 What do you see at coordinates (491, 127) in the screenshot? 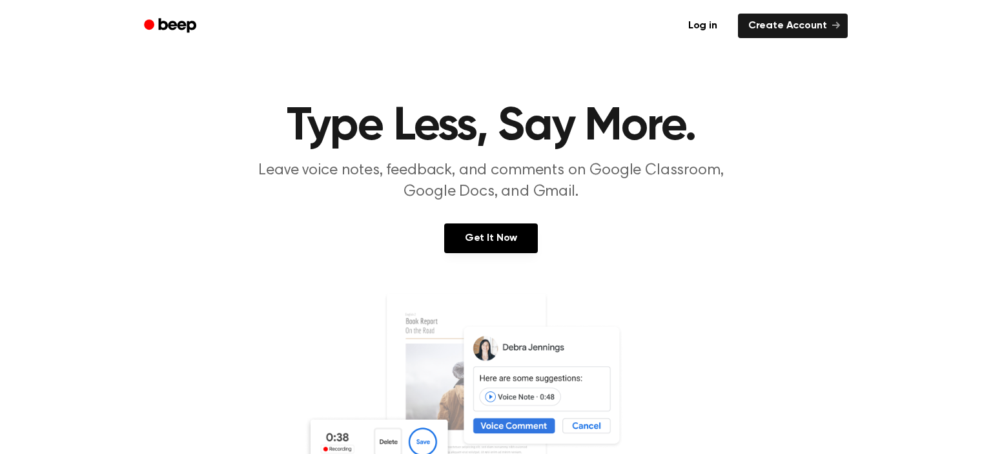
I see `h1: Type Less, Say More.` at bounding box center [491, 127].